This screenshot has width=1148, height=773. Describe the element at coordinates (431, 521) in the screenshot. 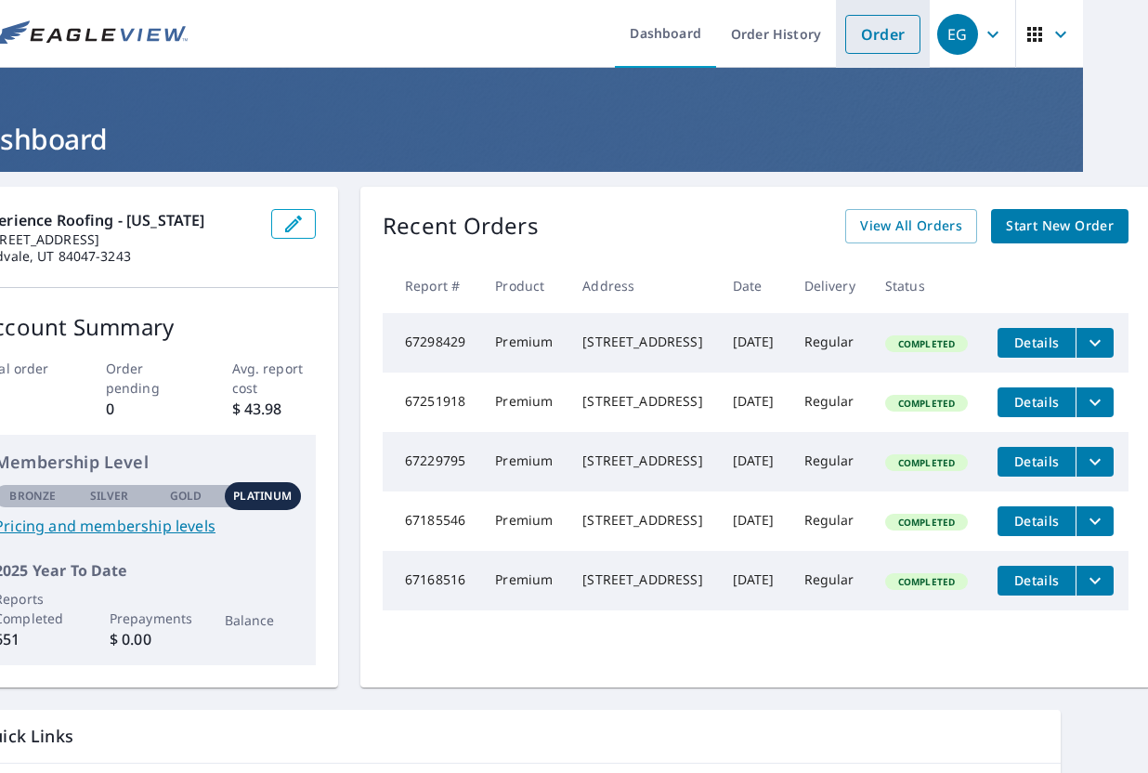

I see `td: 67185546` at that location.